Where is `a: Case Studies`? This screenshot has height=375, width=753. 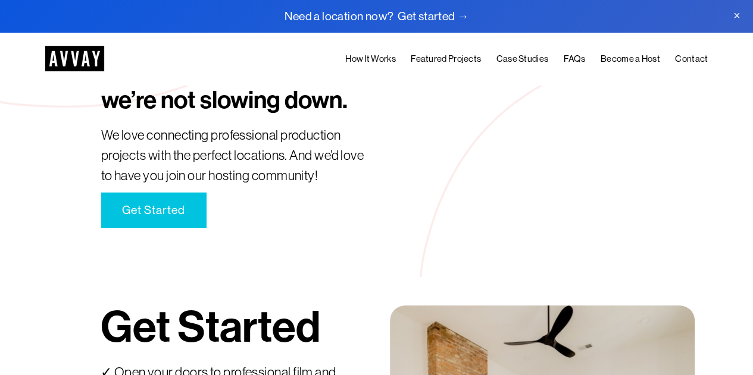
a: Case Studies is located at coordinates (522, 59).